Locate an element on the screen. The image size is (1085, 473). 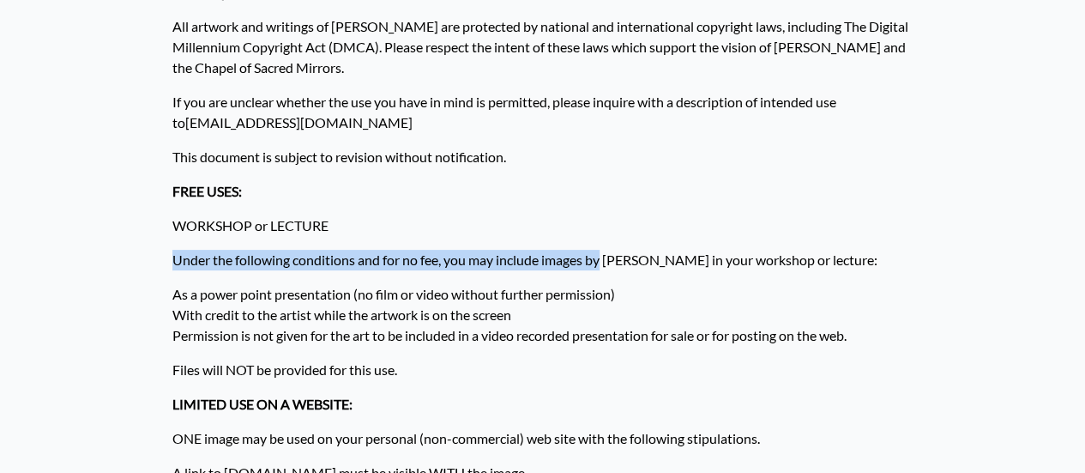
p: WORKSHOP or LECTURE is located at coordinates (543, 226).